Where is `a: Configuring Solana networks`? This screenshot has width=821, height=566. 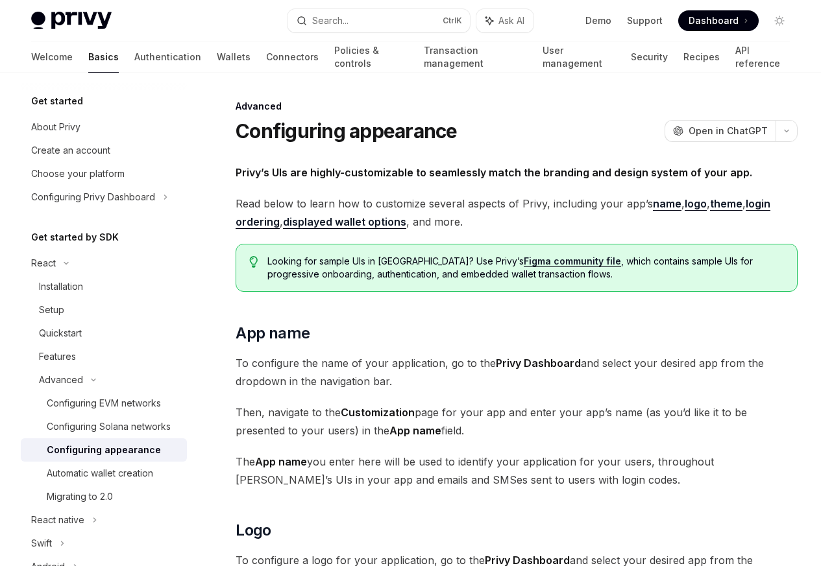
a: Configuring Solana networks is located at coordinates (104, 427).